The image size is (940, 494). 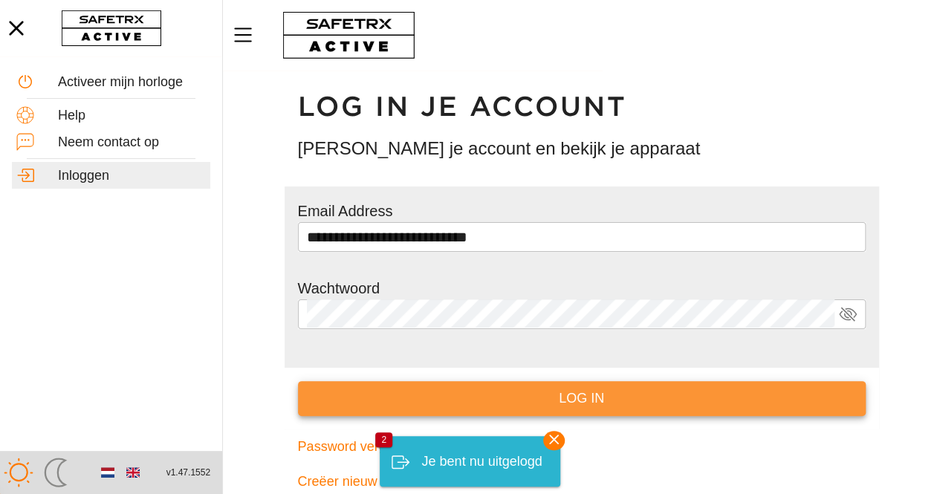 What do you see at coordinates (359, 447) in the screenshot?
I see `span: Password vergeten?` at bounding box center [359, 447].